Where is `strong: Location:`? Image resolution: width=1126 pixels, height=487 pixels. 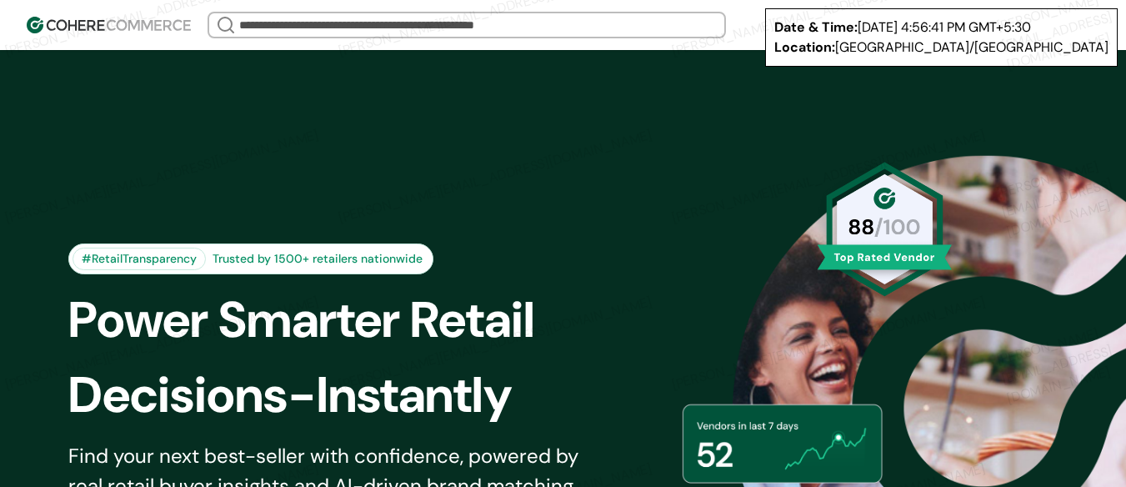 strong: Location: is located at coordinates (804, 47).